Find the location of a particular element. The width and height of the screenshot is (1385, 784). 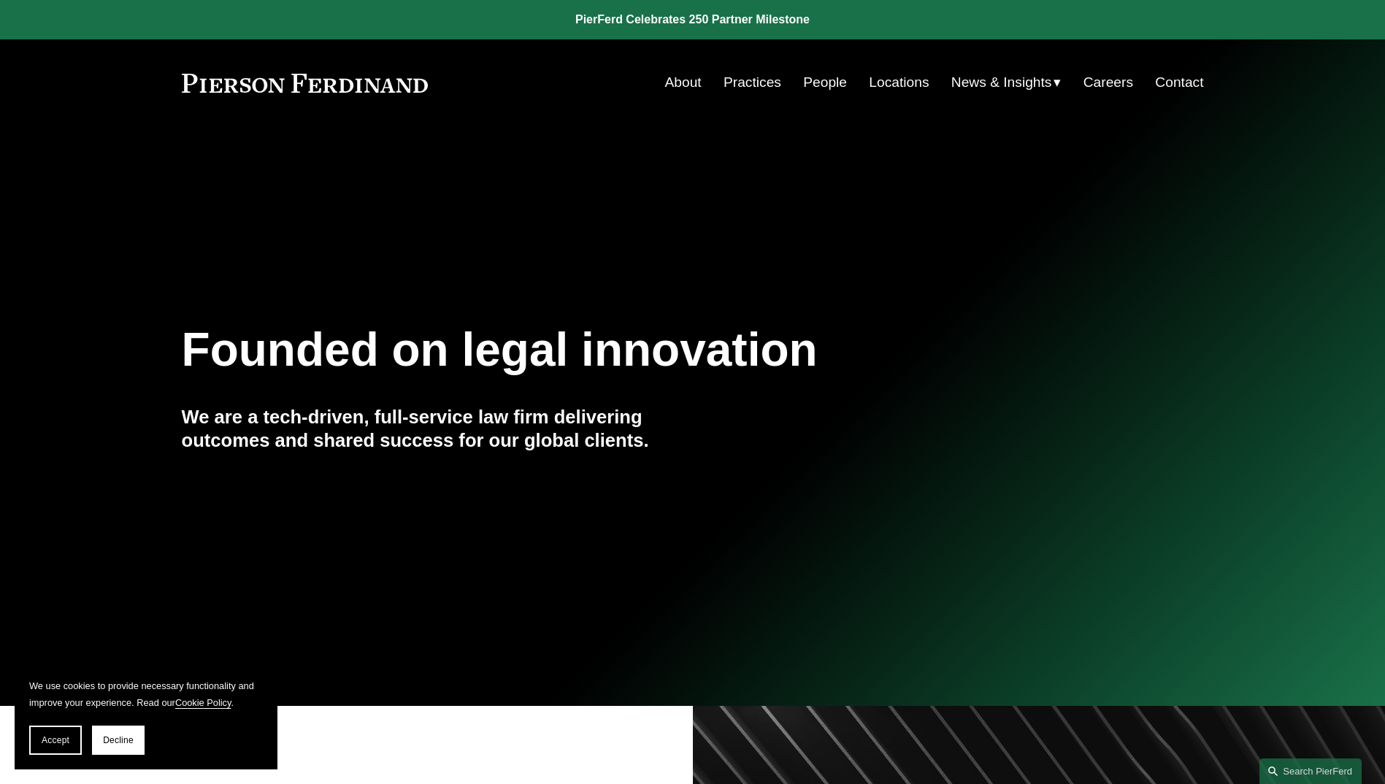

section: Cookie banner is located at coordinates (146, 716).